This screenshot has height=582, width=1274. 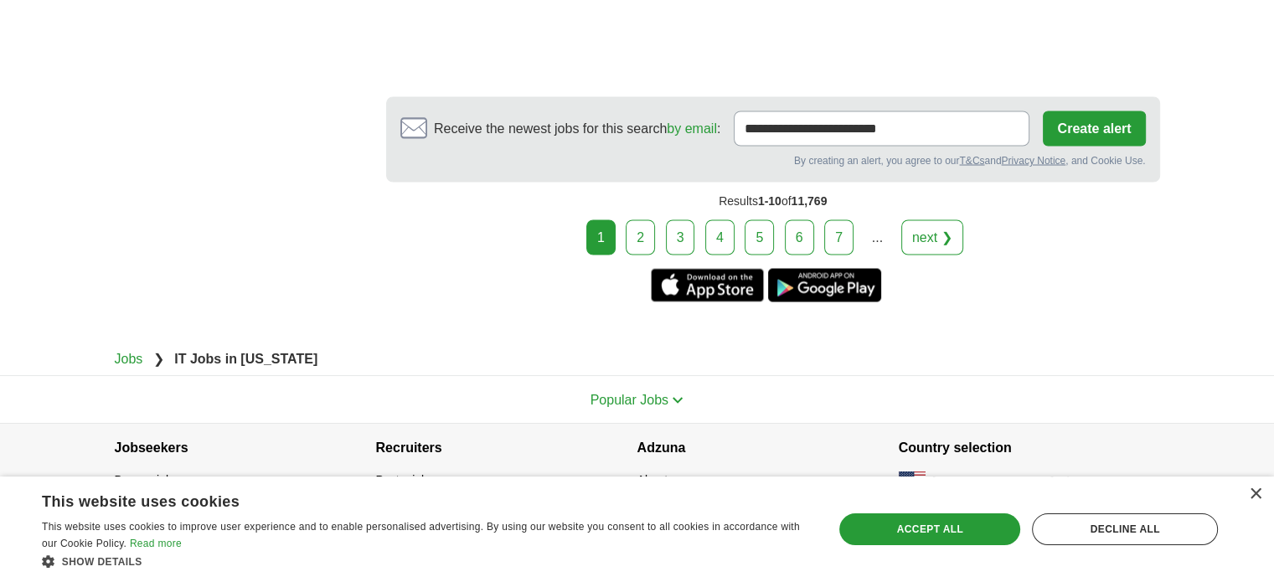 What do you see at coordinates (652, 479) in the screenshot?
I see `a: About` at bounding box center [652, 479].